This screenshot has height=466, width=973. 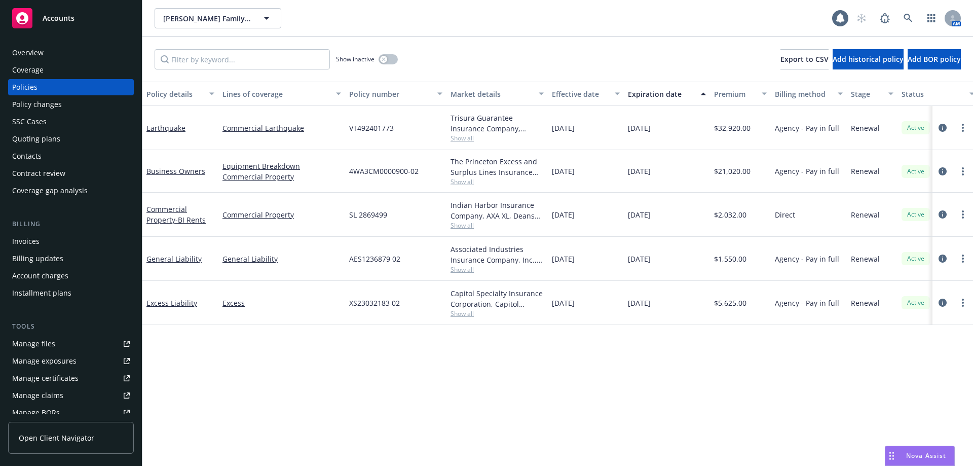 I want to click on div: Billing, so click(x=71, y=224).